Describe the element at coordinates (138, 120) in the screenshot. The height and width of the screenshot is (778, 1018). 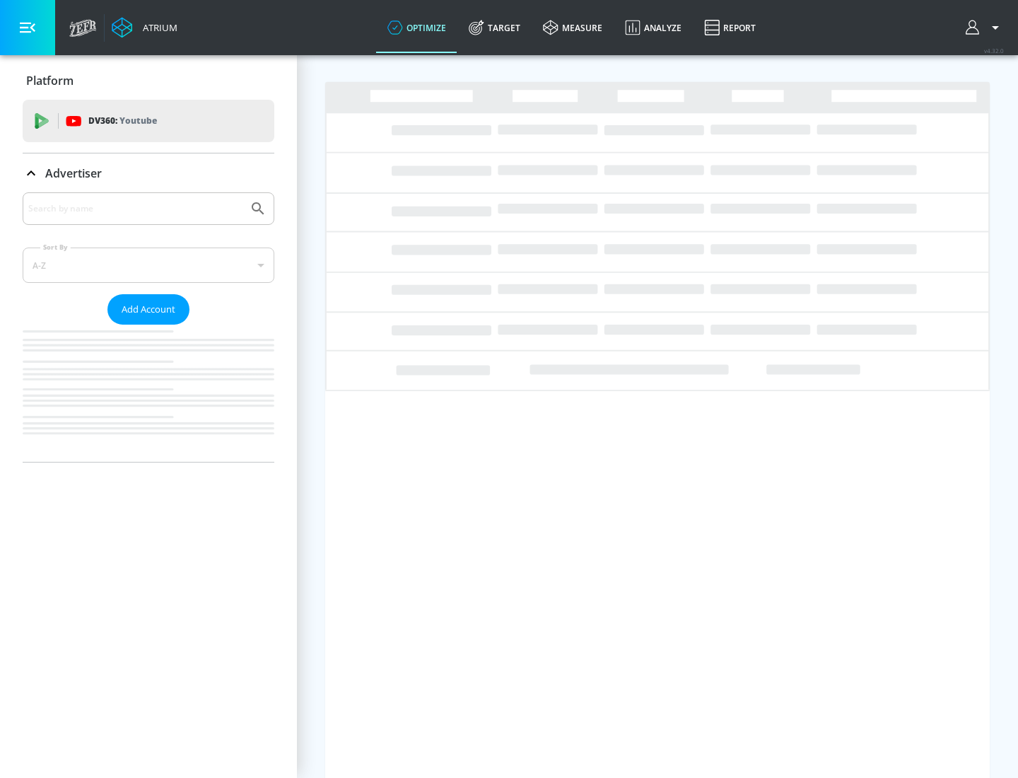
I see `p: Youtube` at that location.